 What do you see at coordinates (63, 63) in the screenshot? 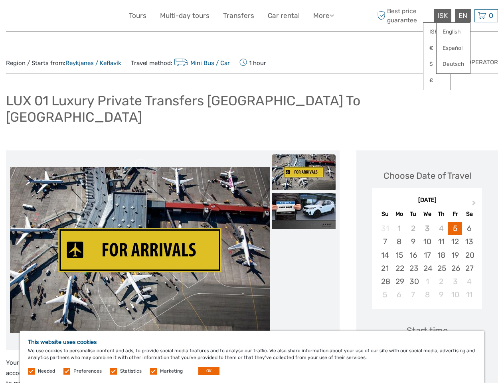
I see `span: Region / Starts from:` at bounding box center [63, 63].